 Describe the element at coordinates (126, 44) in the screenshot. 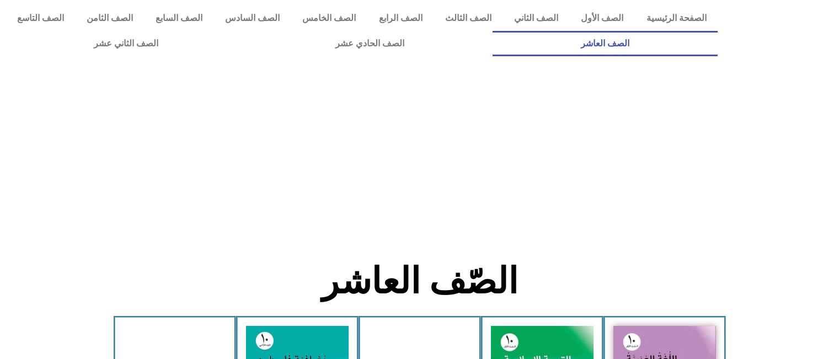

I see `a: الصف الثاني عشر` at that location.